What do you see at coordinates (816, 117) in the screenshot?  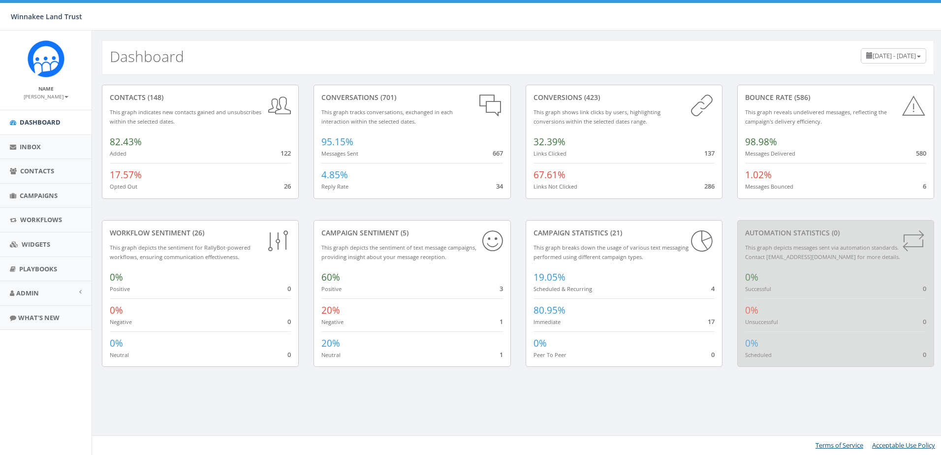 I see `small: This graph reveals undelivered messages, reflecting the campaign's delivery efficiency.` at bounding box center [816, 117].